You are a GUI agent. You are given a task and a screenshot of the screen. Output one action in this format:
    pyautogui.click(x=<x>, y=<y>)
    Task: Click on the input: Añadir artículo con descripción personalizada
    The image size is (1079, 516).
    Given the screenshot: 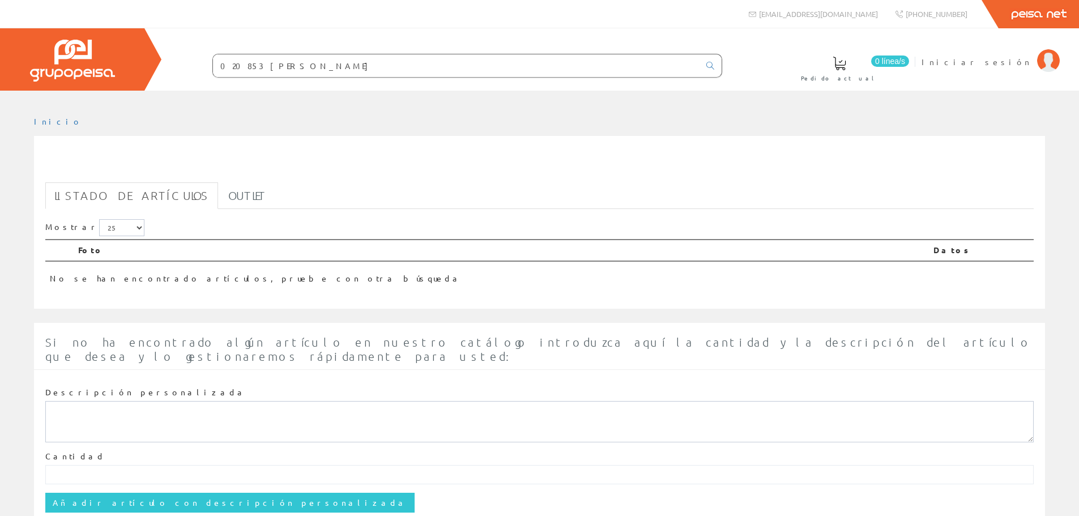 What is the action you would take?
    pyautogui.click(x=230, y=503)
    